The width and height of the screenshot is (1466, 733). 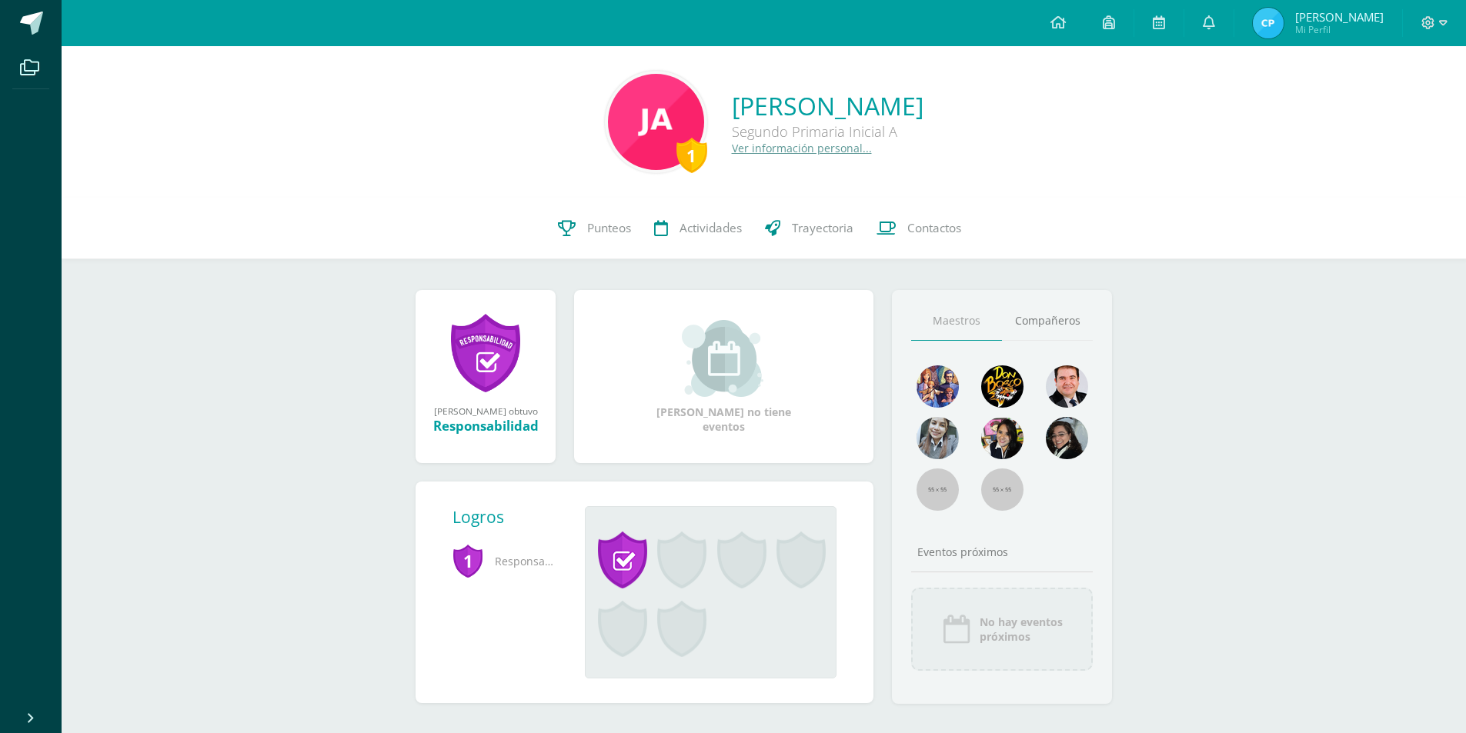 What do you see at coordinates (692, 155) in the screenshot?
I see `div: 1` at bounding box center [692, 155].